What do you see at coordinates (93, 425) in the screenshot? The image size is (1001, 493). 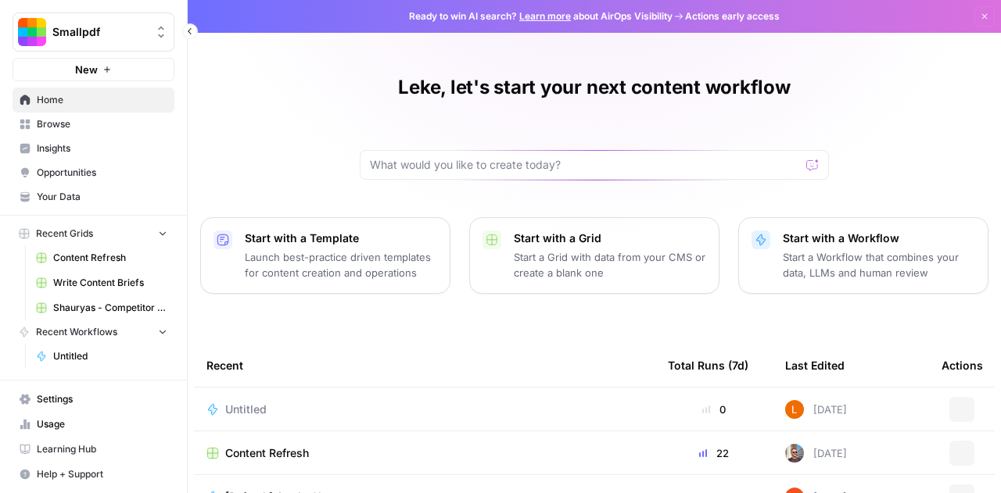 I see `a: Usage` at bounding box center [93, 425].